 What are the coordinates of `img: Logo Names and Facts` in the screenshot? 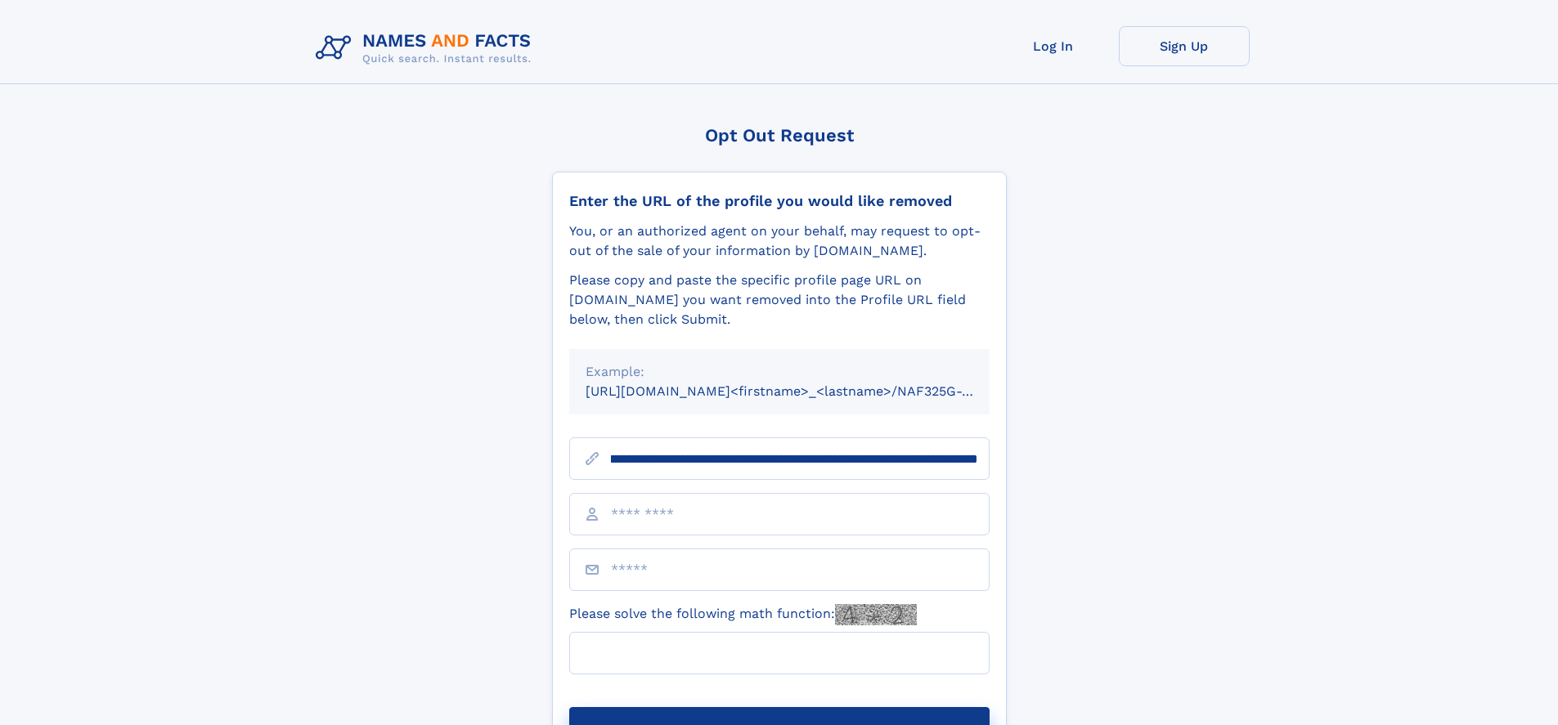 It's located at (427, 48).